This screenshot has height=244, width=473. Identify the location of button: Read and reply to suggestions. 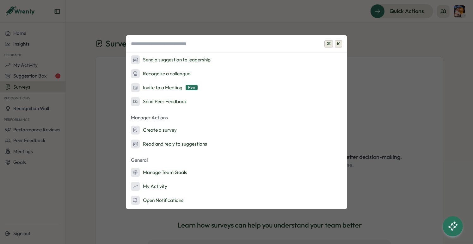
(237, 144).